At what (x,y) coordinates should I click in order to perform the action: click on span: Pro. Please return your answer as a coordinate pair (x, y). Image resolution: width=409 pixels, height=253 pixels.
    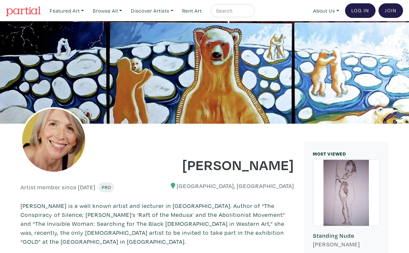
    Looking at the image, I should click on (106, 187).